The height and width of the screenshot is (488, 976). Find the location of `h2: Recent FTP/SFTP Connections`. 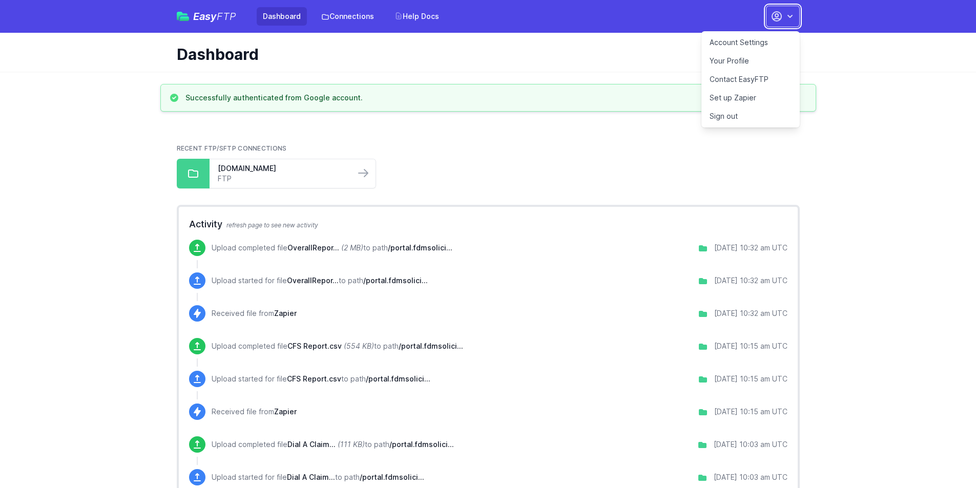

h2: Recent FTP/SFTP Connections is located at coordinates (488, 149).